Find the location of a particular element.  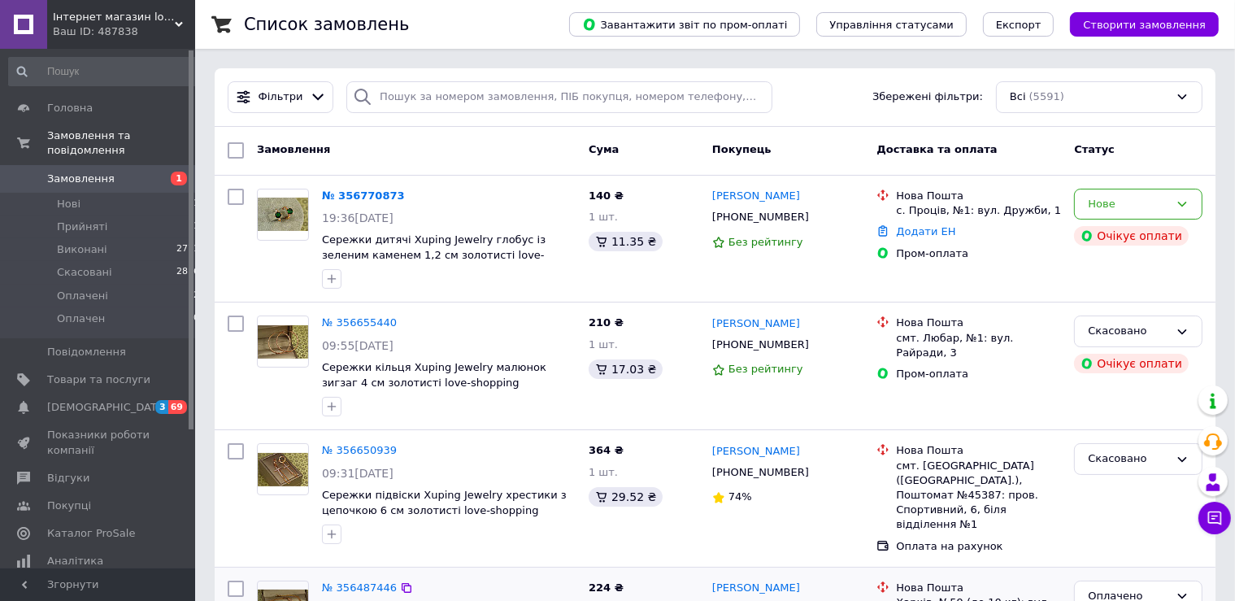

span: Відгуки is located at coordinates (68, 478).